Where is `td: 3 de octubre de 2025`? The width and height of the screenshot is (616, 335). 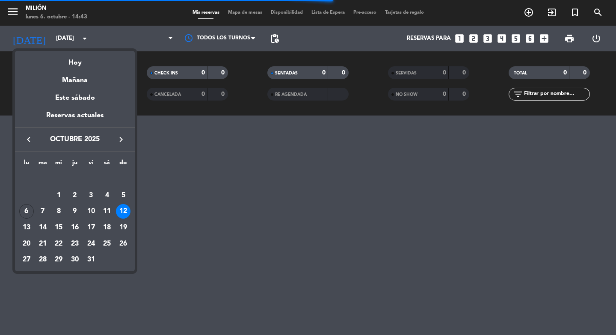 td: 3 de octubre de 2025 is located at coordinates (91, 195).